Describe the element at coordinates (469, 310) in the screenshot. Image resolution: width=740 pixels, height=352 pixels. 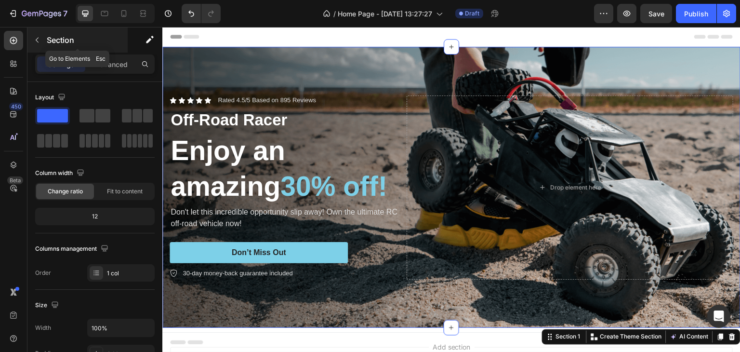
I see `p: Create Theme Section` at that location.